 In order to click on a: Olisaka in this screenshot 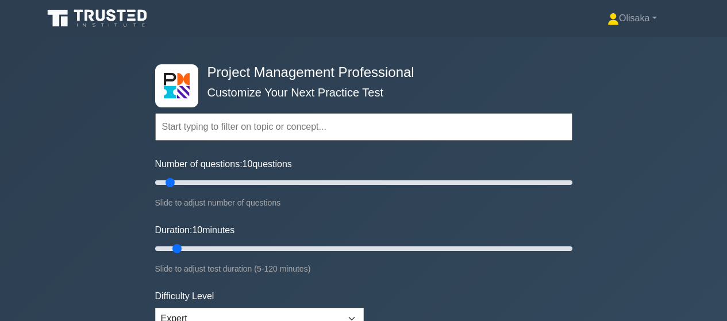, I will do `click(631, 18)`.